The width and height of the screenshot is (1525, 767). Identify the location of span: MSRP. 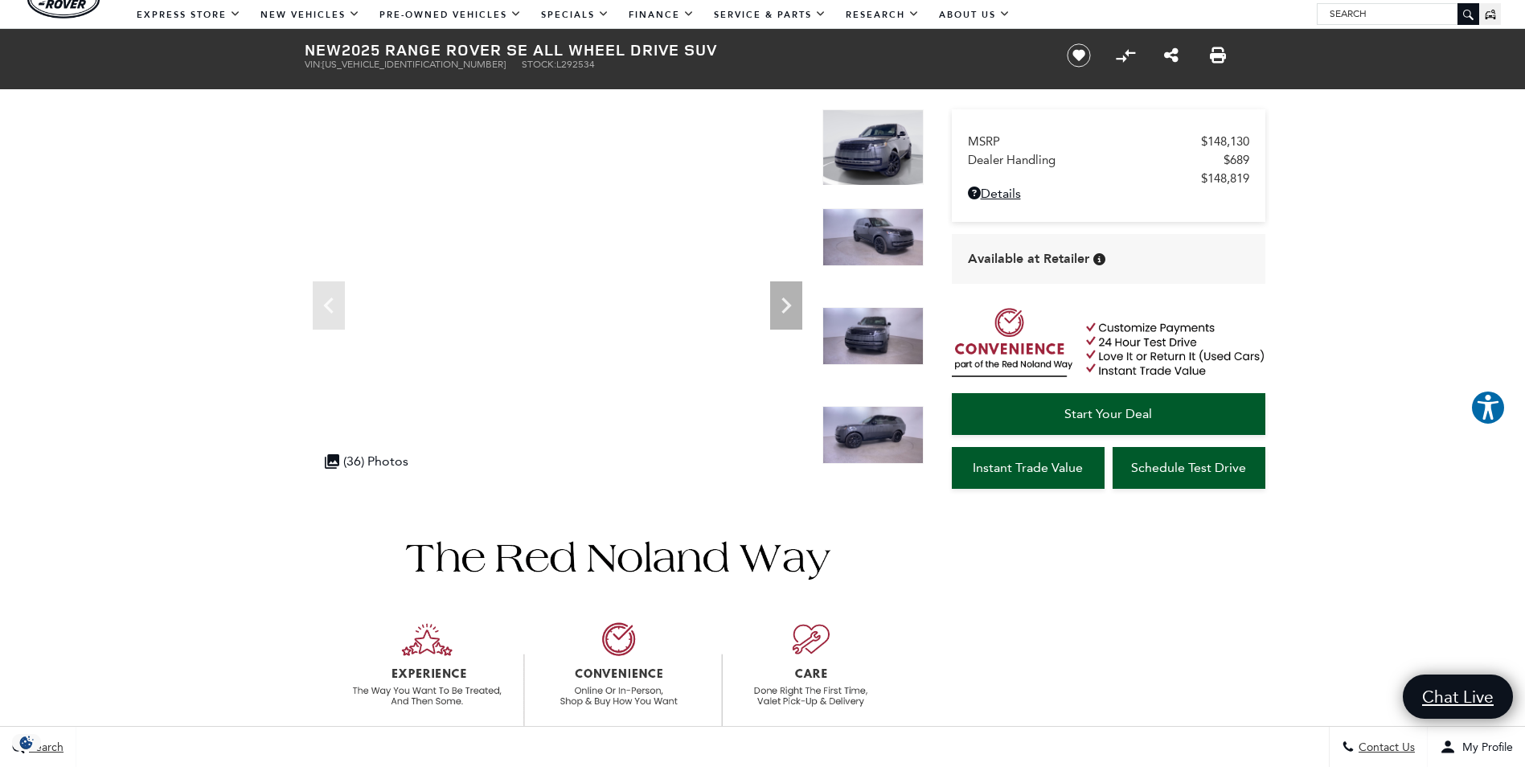
(1084, 141).